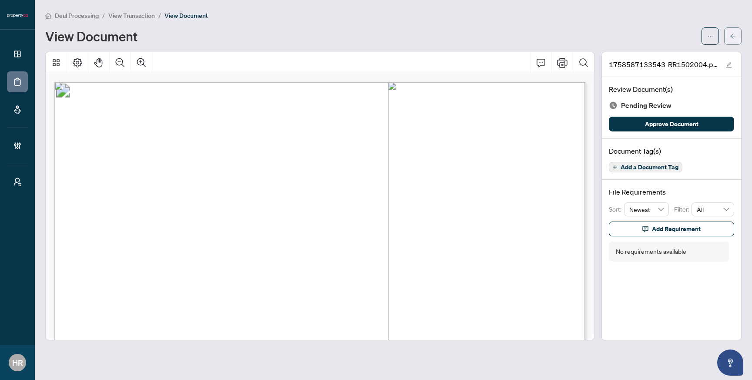 The image size is (752, 380). I want to click on span: All, so click(713, 209).